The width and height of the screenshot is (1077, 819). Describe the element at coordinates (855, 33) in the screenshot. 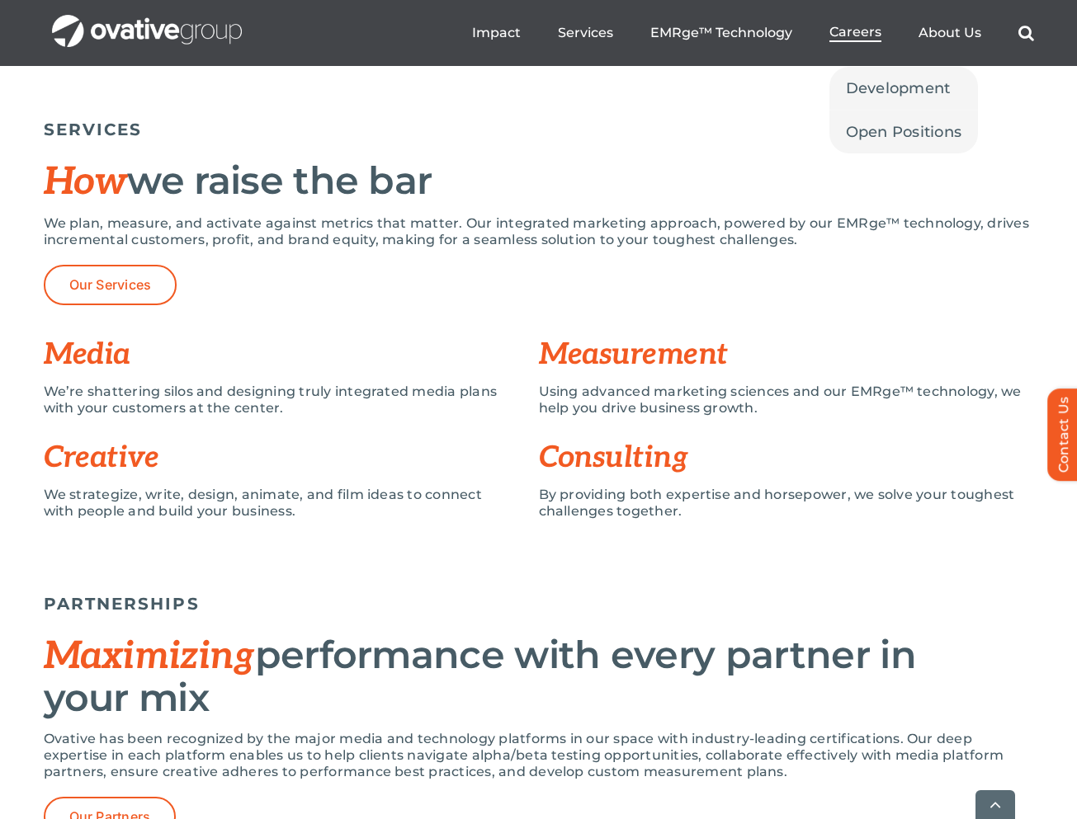

I see `a: Careers` at that location.